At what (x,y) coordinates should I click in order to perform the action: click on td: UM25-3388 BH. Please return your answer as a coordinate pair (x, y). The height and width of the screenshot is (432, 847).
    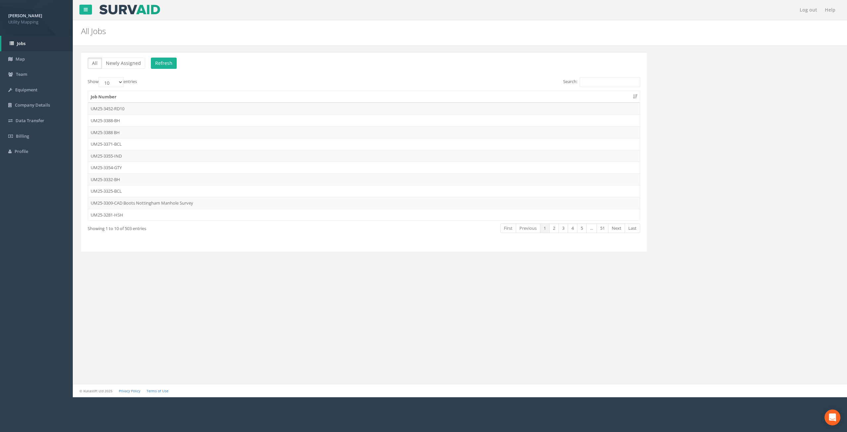
    Looking at the image, I should click on (364, 132).